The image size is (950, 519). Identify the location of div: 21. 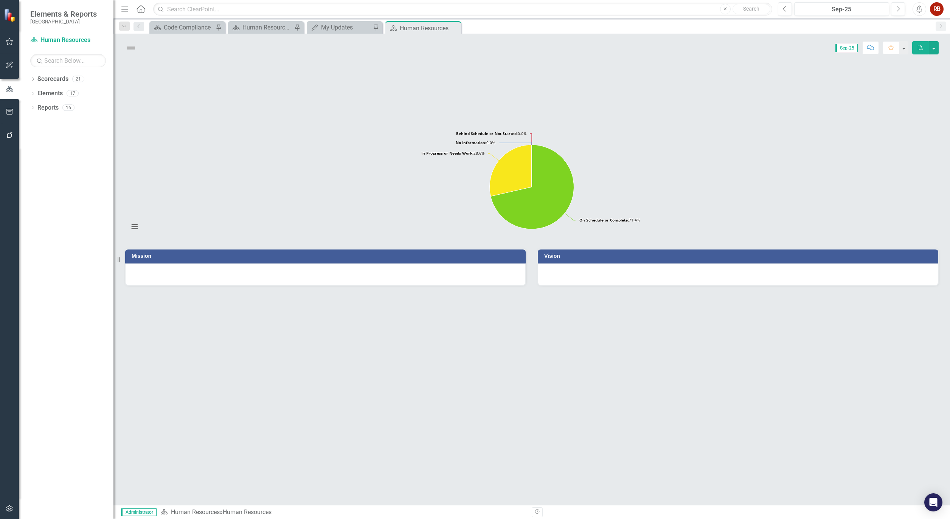
(78, 79).